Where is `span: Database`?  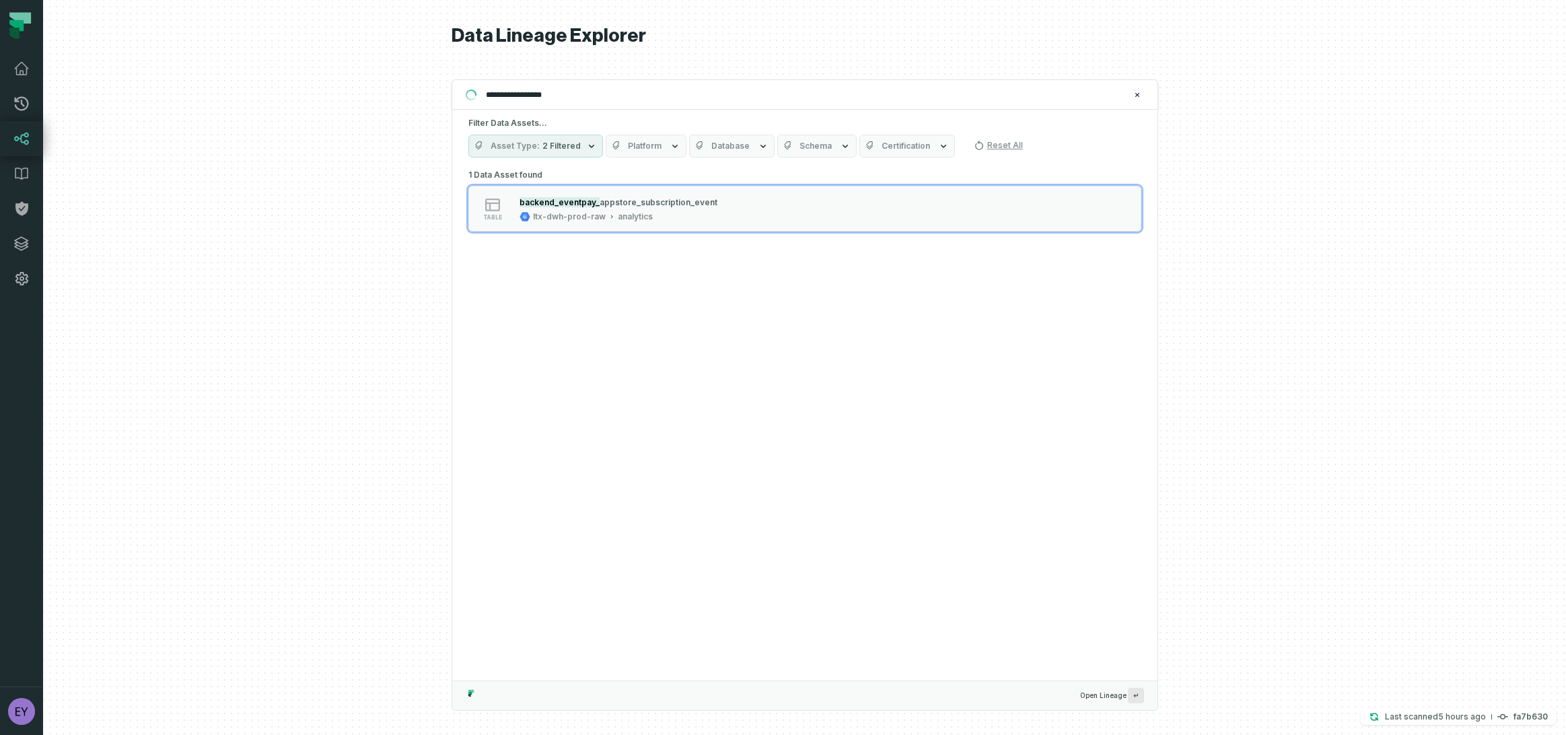 span: Database is located at coordinates (730, 146).